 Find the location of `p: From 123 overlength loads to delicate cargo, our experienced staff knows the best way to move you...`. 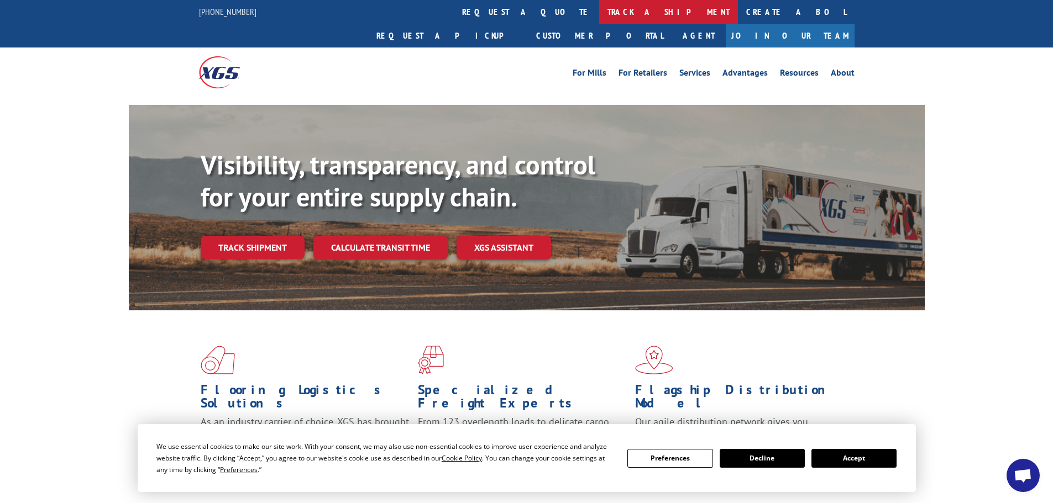

p: From 123 overlength loads to delicate cargo, our experienced staff knows the best way to move you... is located at coordinates (522, 440).